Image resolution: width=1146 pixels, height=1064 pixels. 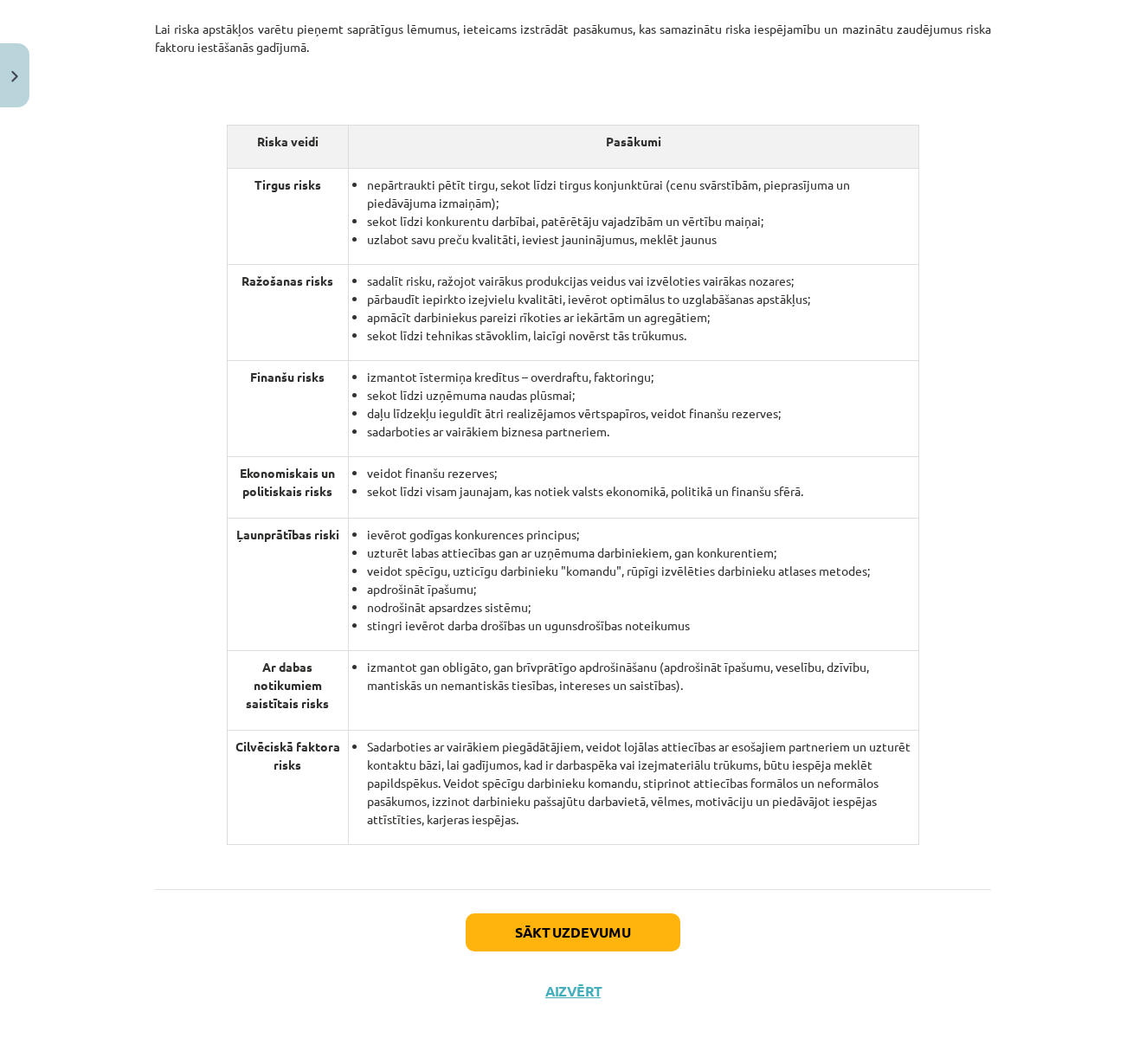 What do you see at coordinates (639, 194) in the screenshot?
I see `li: nepārtraukti pētīt tirgu, sekot līdzi tirgus konjunktūrai (cenu svārstībām, pieprasījuma un piedā...` at bounding box center [639, 194].